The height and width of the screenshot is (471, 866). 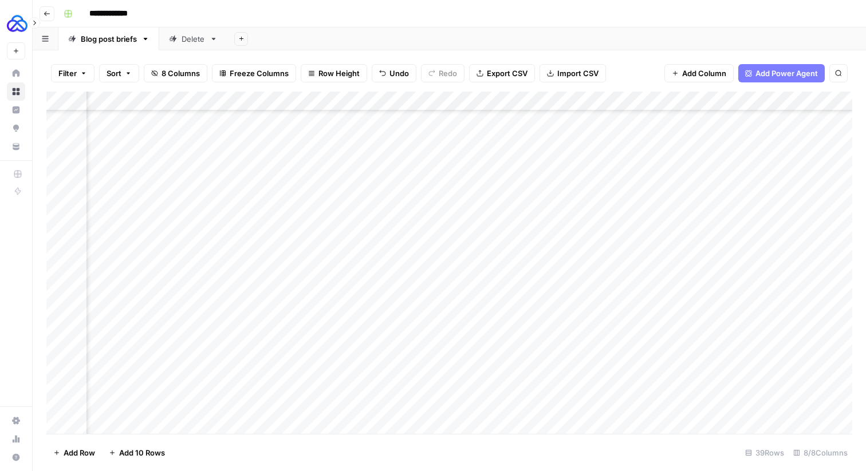 I want to click on span: Add Power Agent, so click(x=786, y=73).